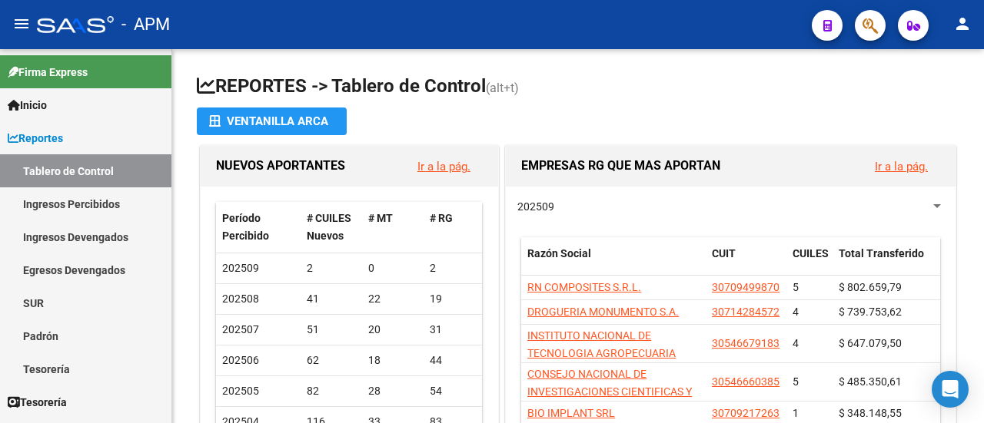  Describe the element at coordinates (22, 24) in the screenshot. I see `mat-icon: menu` at that location.